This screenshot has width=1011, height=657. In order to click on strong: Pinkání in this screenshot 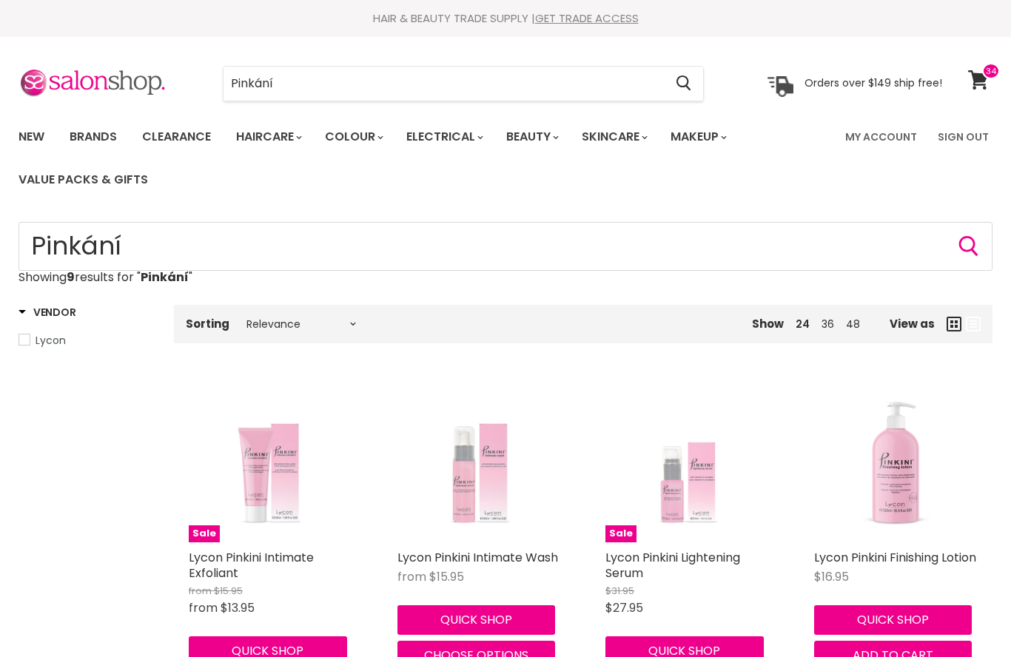, I will do `click(164, 277)`.